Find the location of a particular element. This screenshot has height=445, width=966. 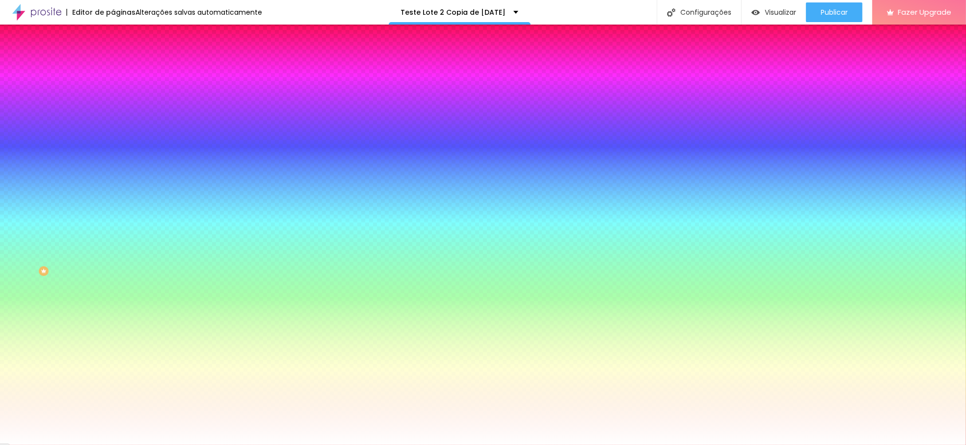

div: Editor de páginas is located at coordinates (101, 12).